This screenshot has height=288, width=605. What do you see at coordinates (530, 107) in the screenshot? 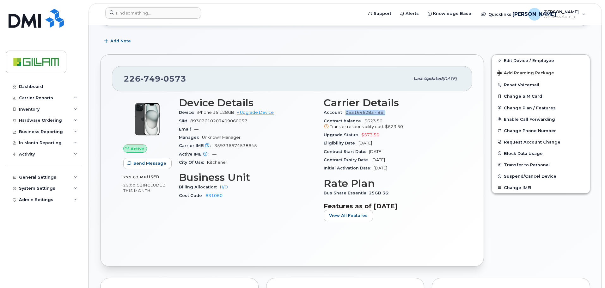
I see `span: Change Plan / Features` at bounding box center [530, 107].